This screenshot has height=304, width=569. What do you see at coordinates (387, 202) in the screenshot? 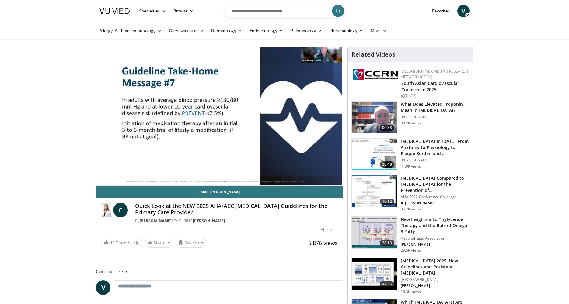
I see `span: 10:12` at bounding box center [387, 202].